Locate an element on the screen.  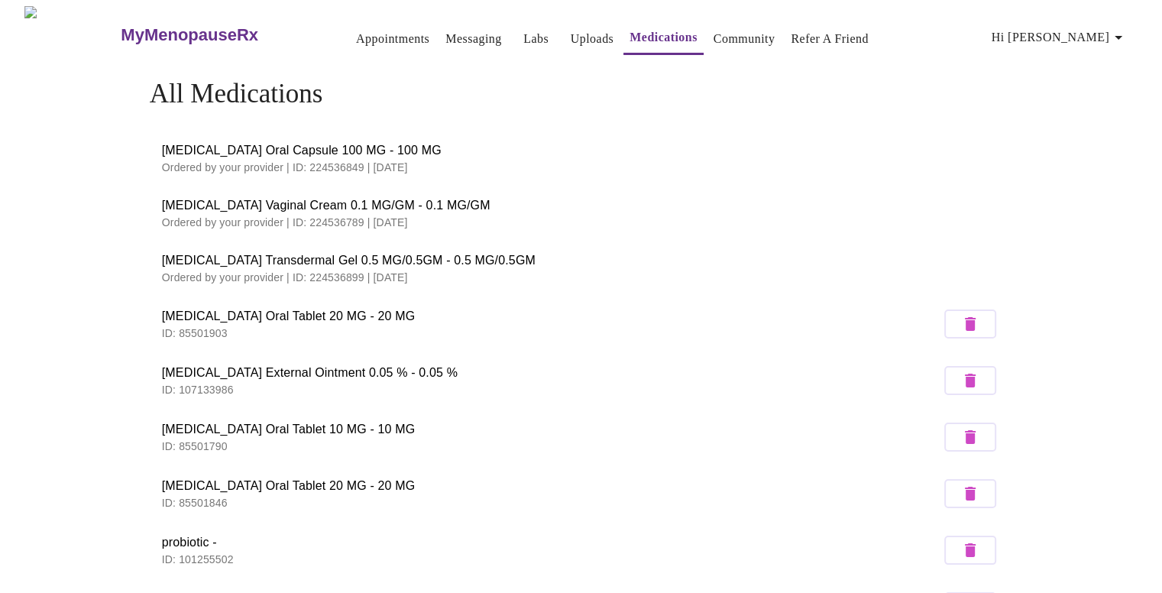
h4: All Medications is located at coordinates (581, 94).